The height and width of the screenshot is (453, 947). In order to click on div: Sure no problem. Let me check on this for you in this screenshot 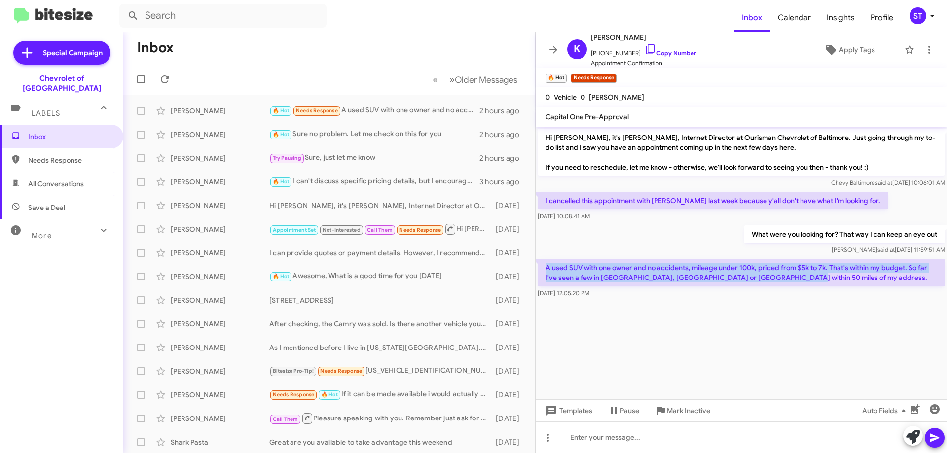, I will do `click(374, 134)`.